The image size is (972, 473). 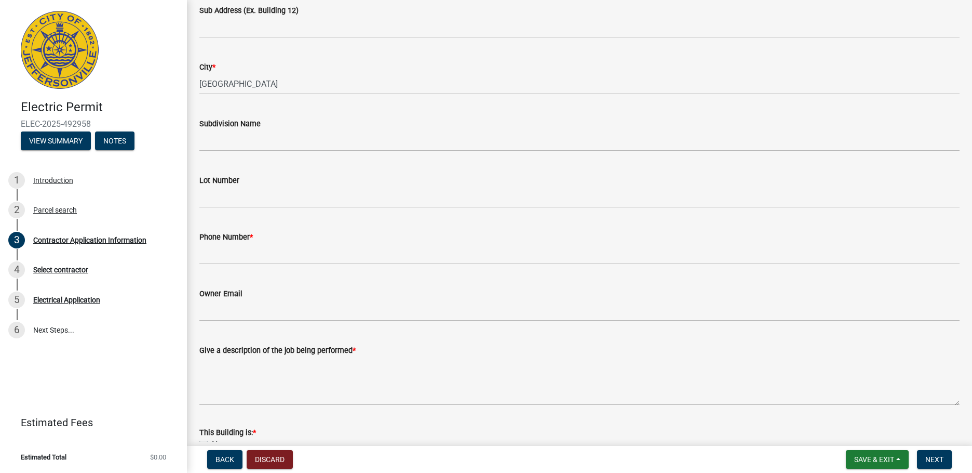 I want to click on label: Give a description of the job being performed, so click(x=277, y=351).